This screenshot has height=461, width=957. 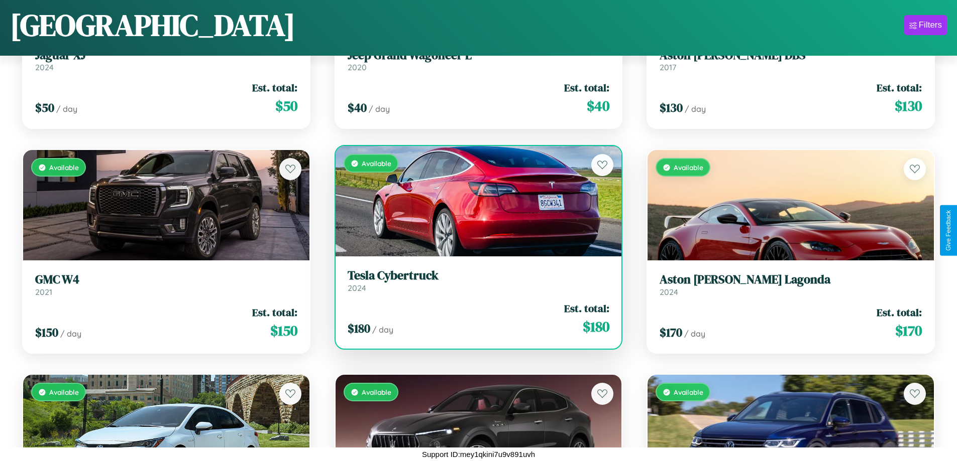 I want to click on span: 2021, so click(x=44, y=292).